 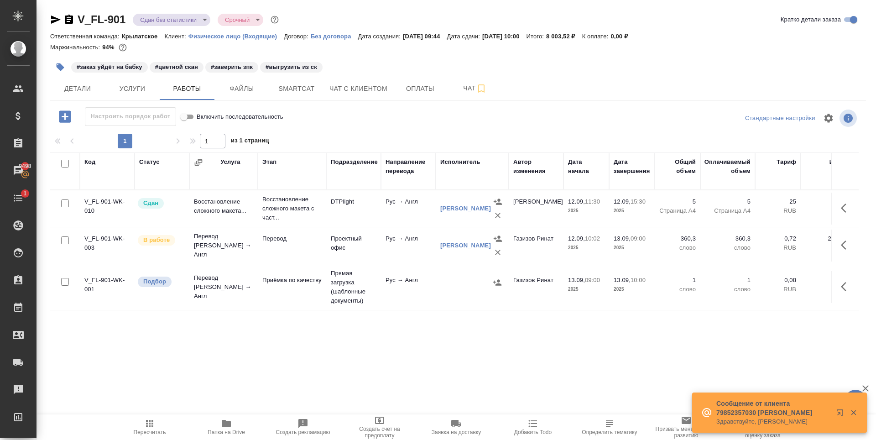 What do you see at coordinates (269, 162) in the screenshot?
I see `div: Этап` at bounding box center [269, 162].